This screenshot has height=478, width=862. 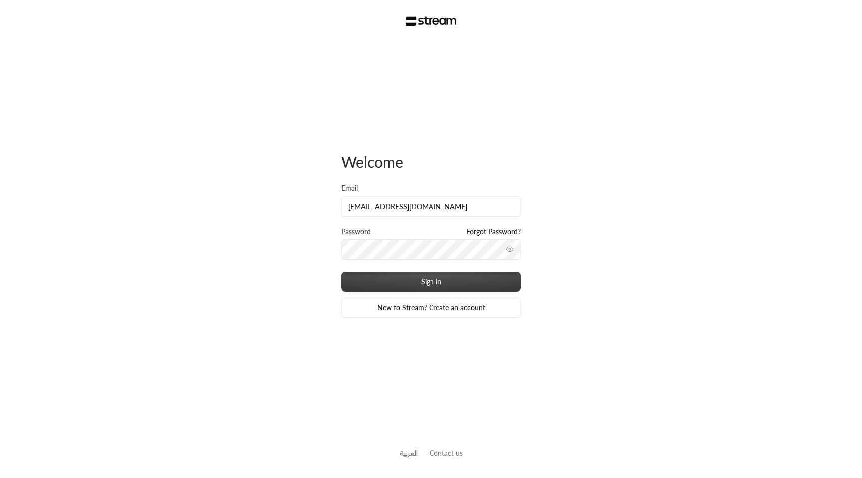 I want to click on a: Contact us, so click(x=446, y=452).